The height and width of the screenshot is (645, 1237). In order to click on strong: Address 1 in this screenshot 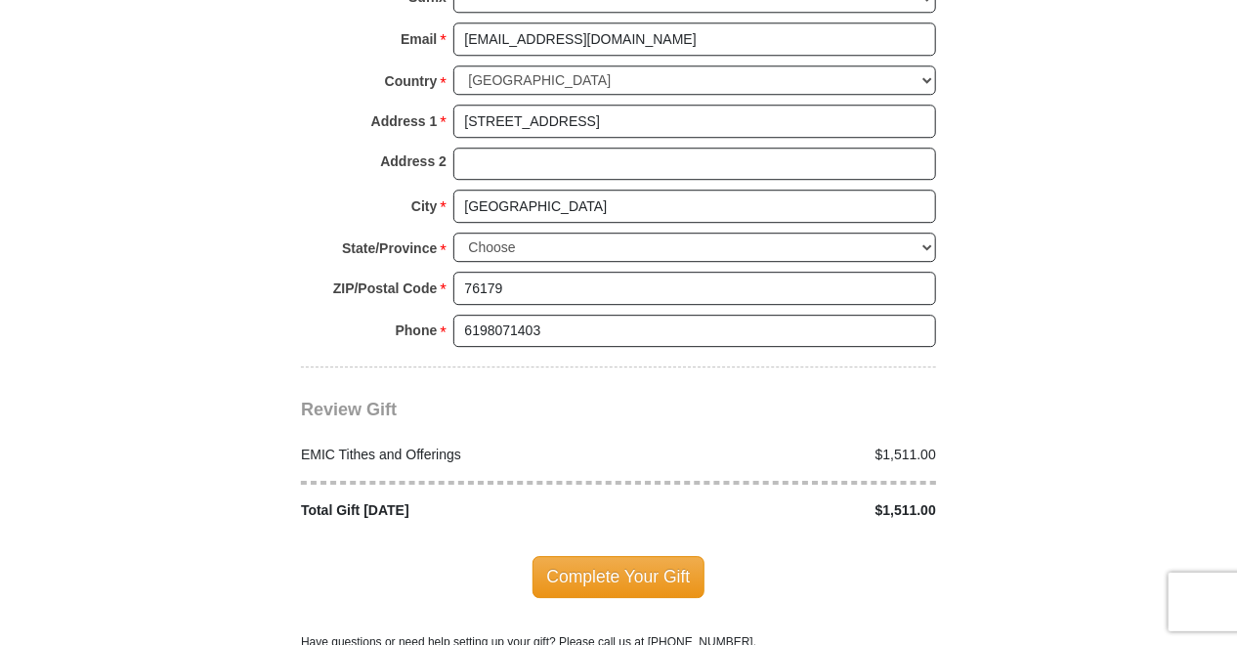, I will do `click(404, 121)`.